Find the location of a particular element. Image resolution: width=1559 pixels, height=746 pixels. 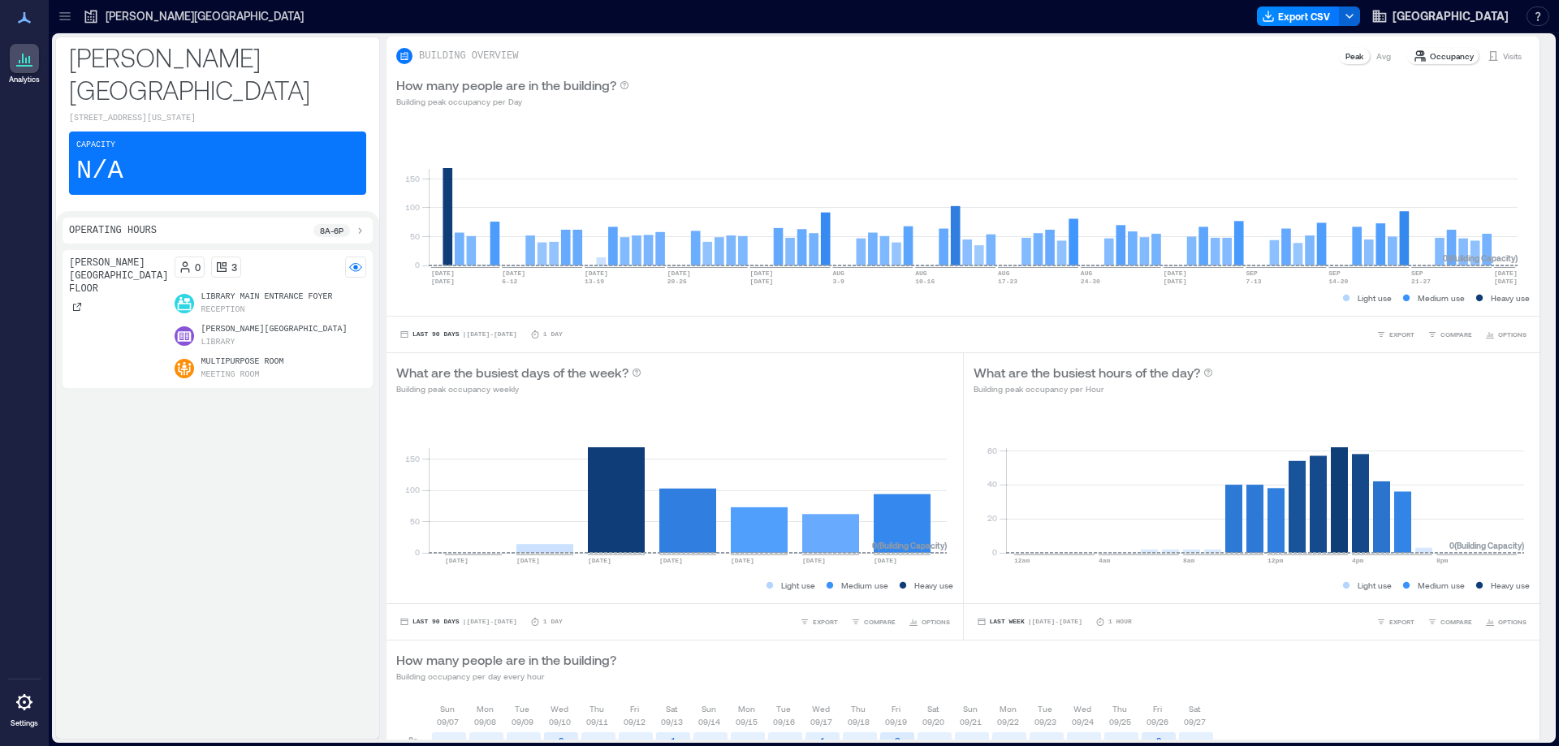

p: 09/27 is located at coordinates (1195, 722).